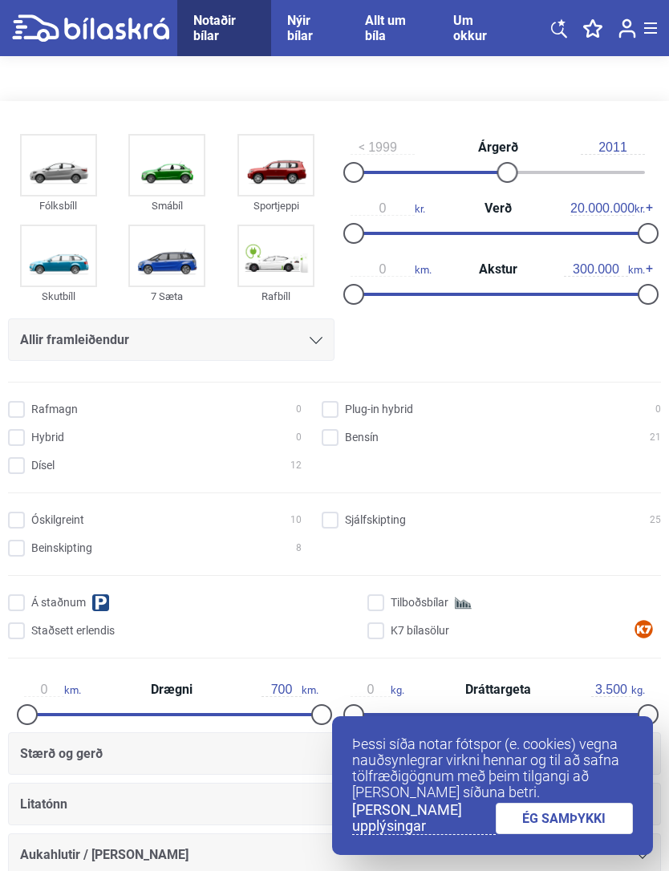  Describe the element at coordinates (43, 805) in the screenshot. I see `span: Litatónn` at that location.